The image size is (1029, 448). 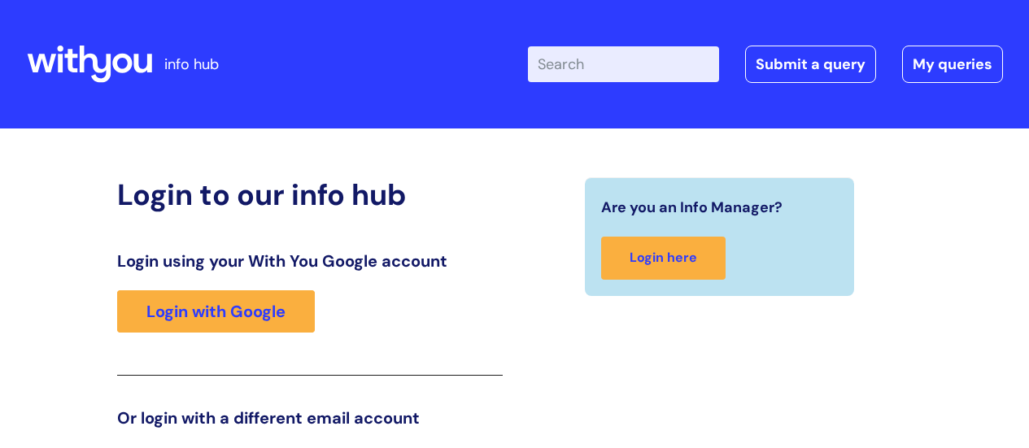 I want to click on a: Submit a query, so click(x=810, y=64).